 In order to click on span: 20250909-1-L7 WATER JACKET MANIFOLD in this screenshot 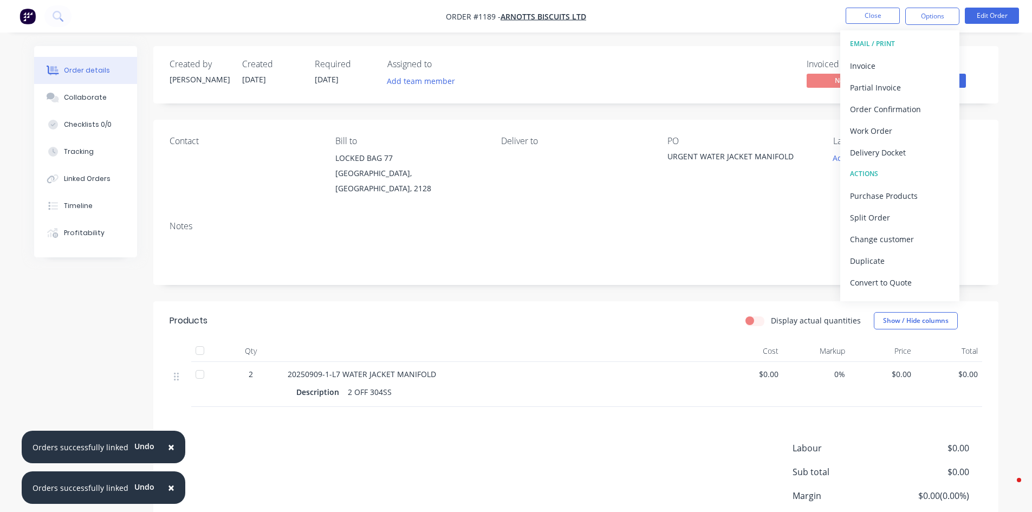, I will do `click(362, 374)`.